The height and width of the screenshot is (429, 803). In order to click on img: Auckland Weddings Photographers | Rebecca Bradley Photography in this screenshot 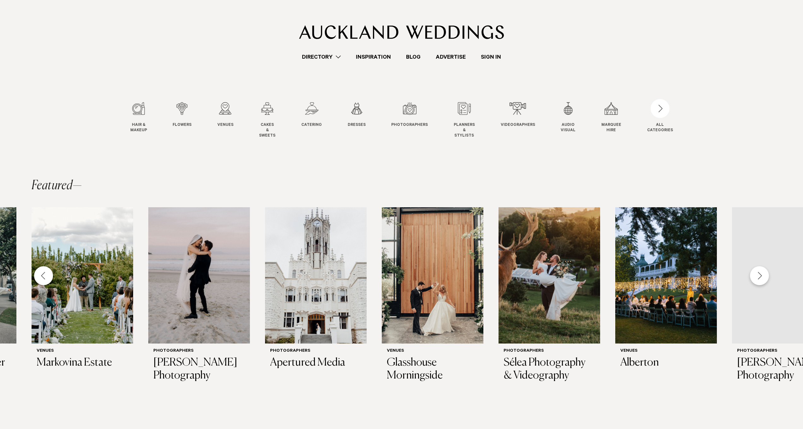, I will do `click(199, 275)`.